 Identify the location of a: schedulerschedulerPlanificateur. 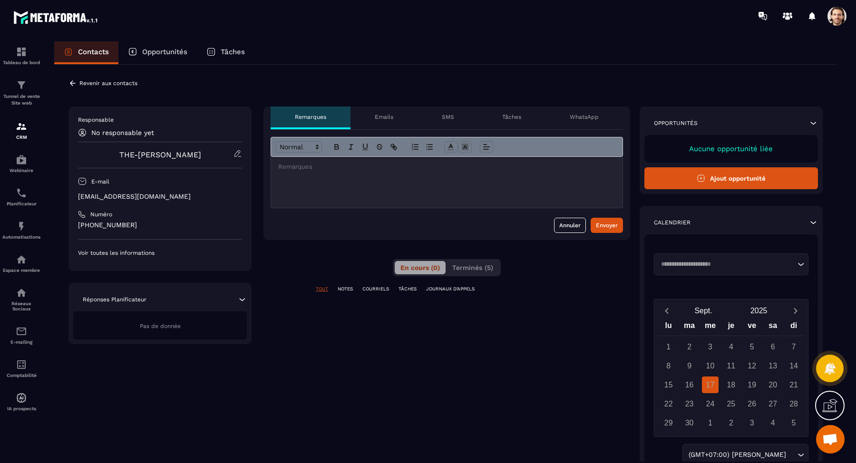
(21, 197).